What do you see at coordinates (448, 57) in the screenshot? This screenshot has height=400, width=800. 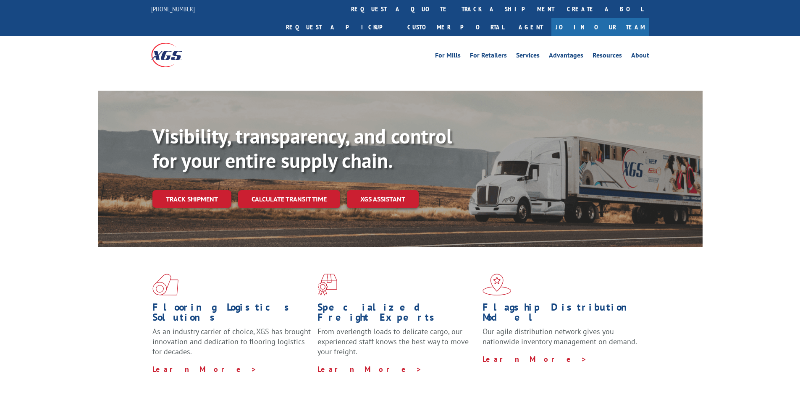 I see `a: For Mills` at bounding box center [448, 57].